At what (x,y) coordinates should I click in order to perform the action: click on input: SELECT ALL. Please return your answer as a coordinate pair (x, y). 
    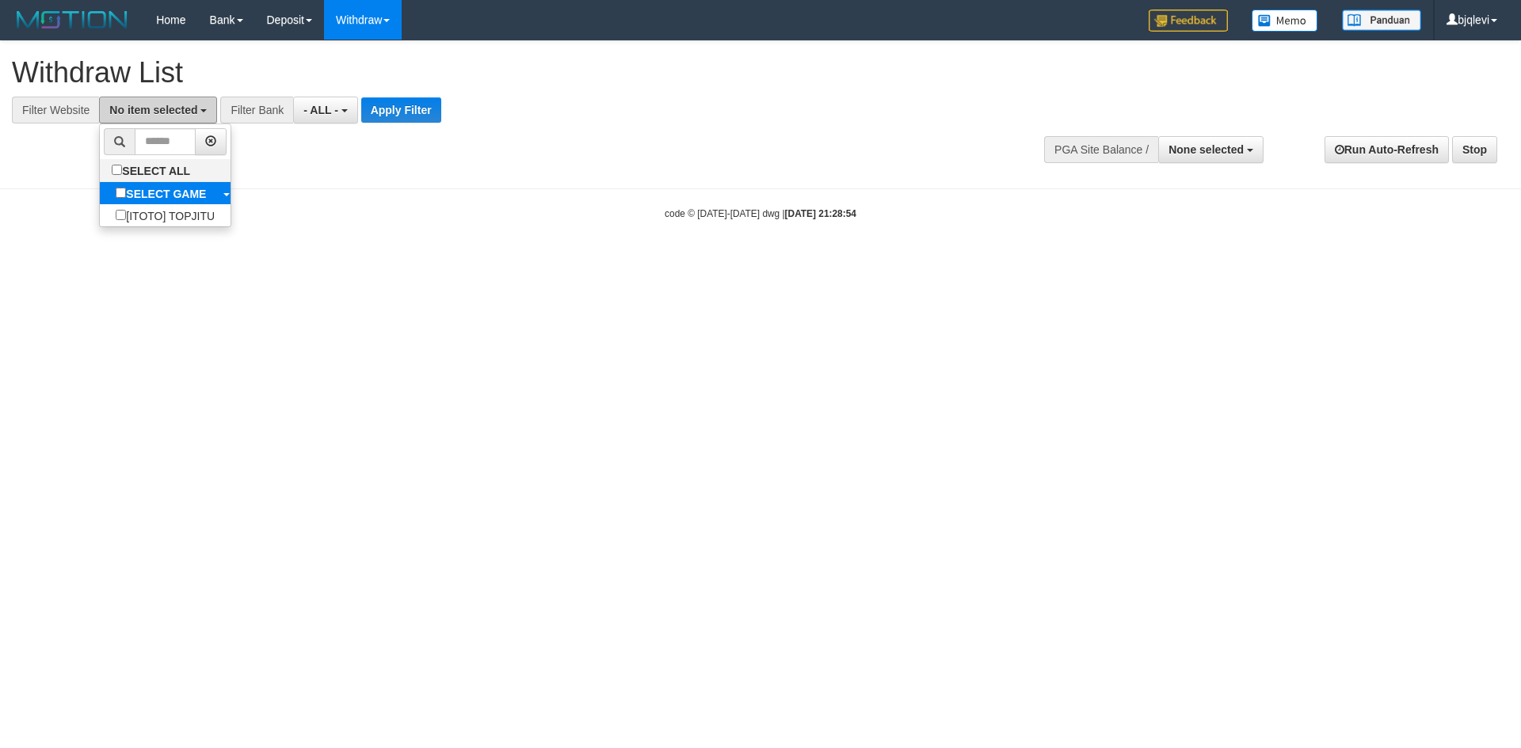
    Looking at the image, I should click on (116, 169).